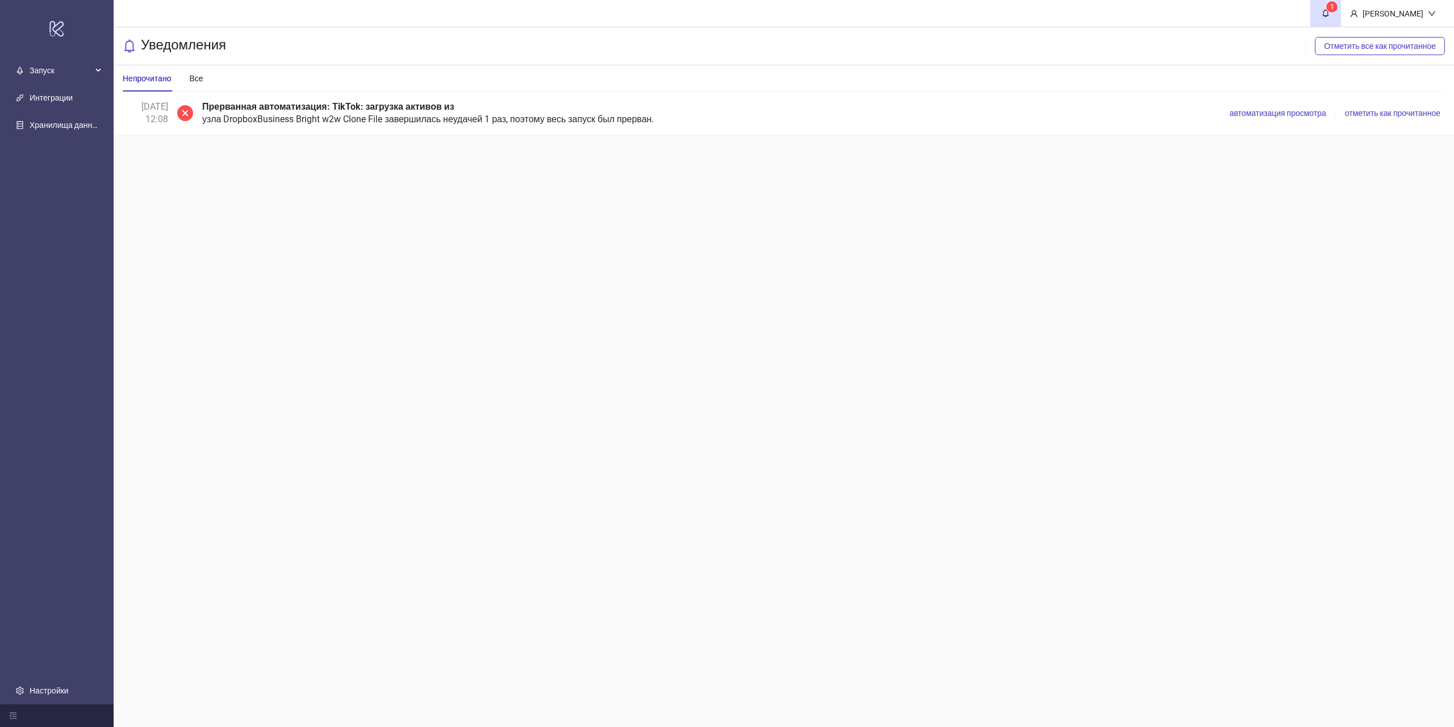 This screenshot has height=727, width=1454. What do you see at coordinates (185, 113) in the screenshot?
I see `span: ближний круг` at bounding box center [185, 113].